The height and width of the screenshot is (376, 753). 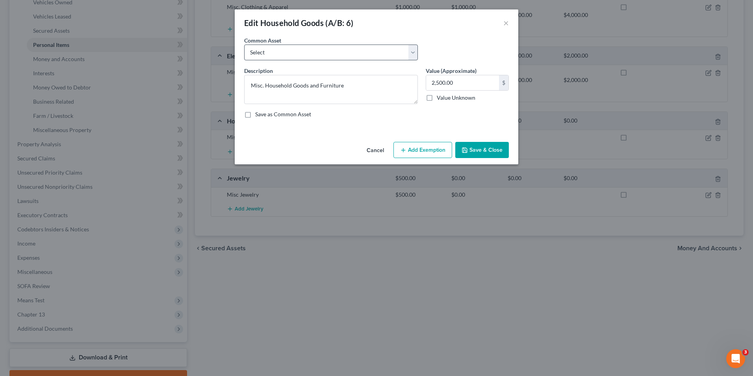 I want to click on span: Description, so click(x=258, y=71).